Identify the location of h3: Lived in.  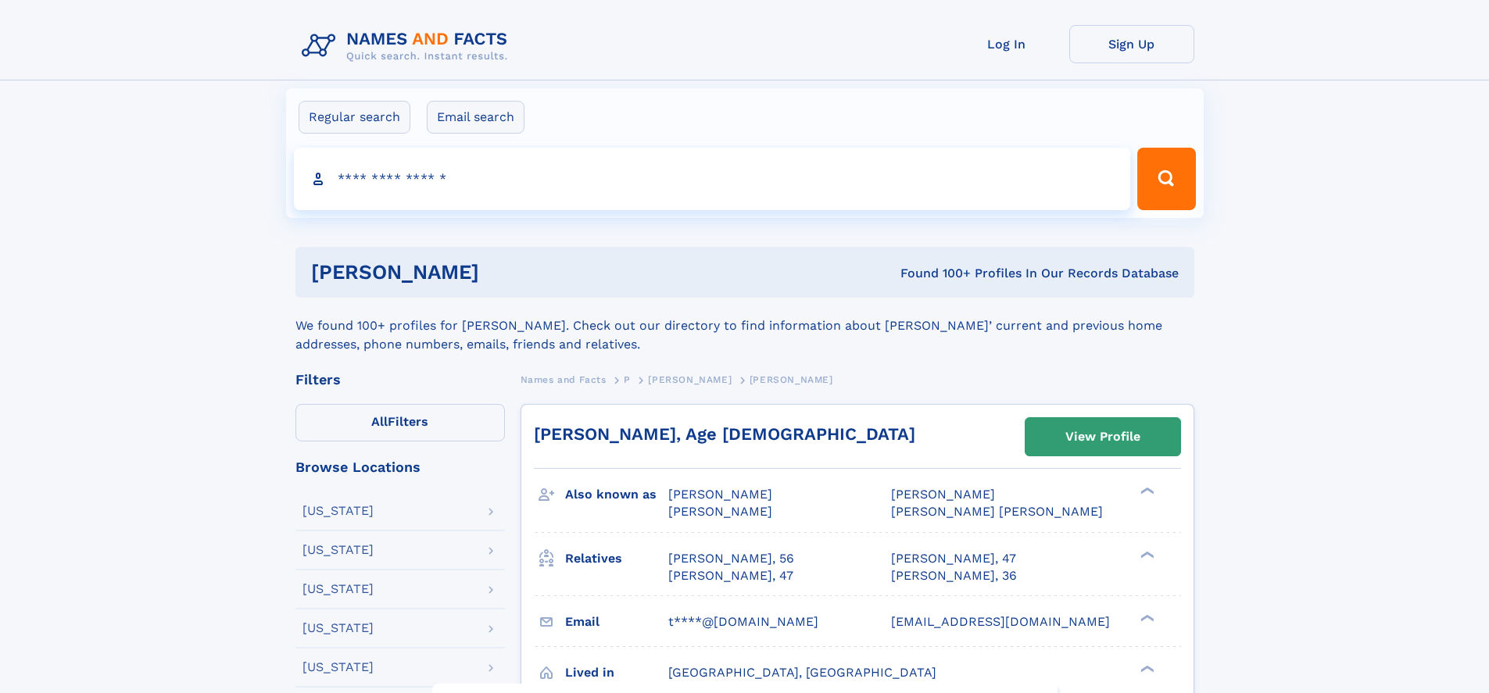
(617, 673).